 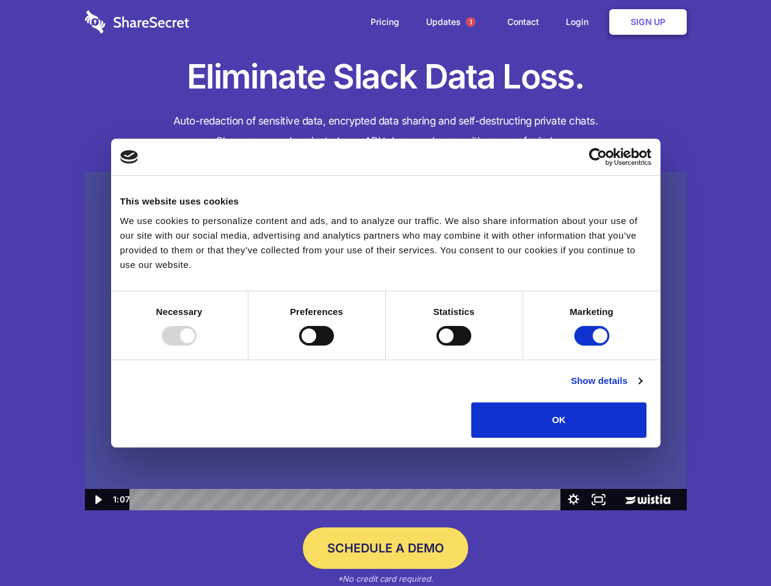 What do you see at coordinates (385, 548) in the screenshot?
I see `a: Schedule a Demo` at bounding box center [385, 548].